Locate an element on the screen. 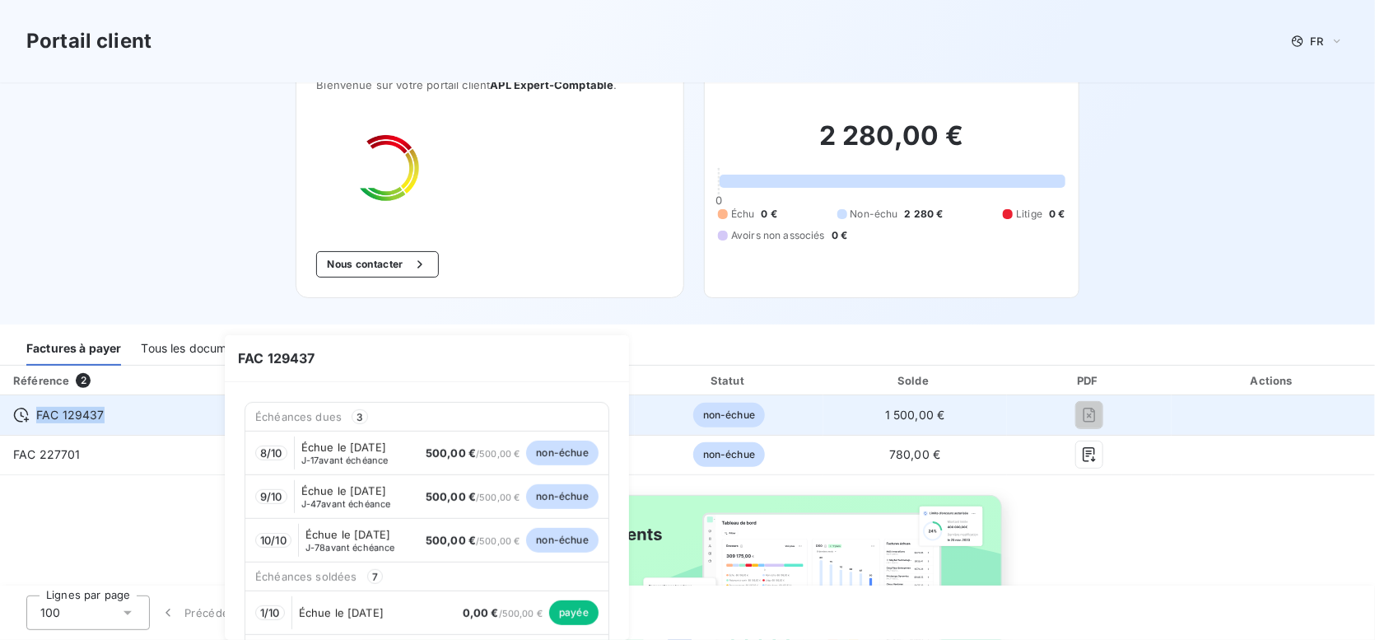  div: Statut is located at coordinates (729, 380).